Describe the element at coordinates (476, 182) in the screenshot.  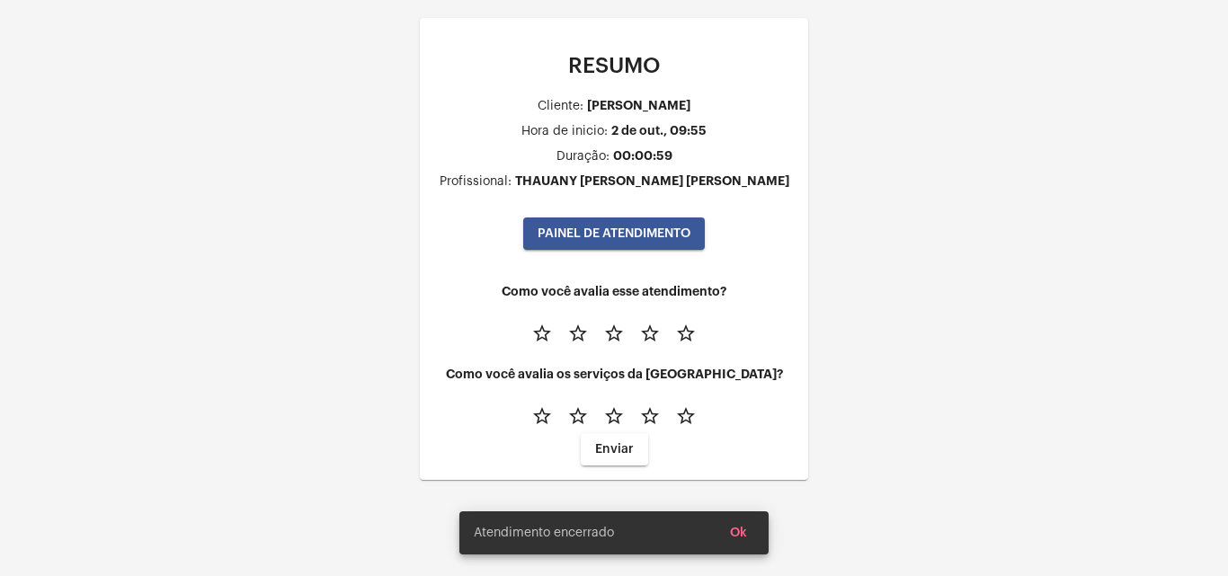
I see `div: Profissional:` at that location.